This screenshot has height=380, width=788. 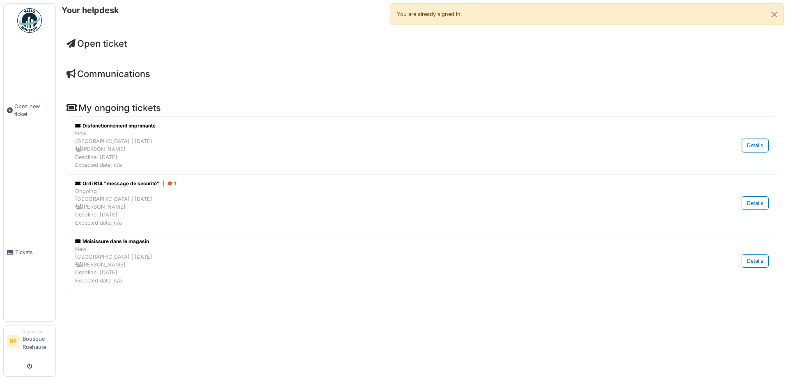 What do you see at coordinates (33, 110) in the screenshot?
I see `span: Open new ticket` at bounding box center [33, 110].